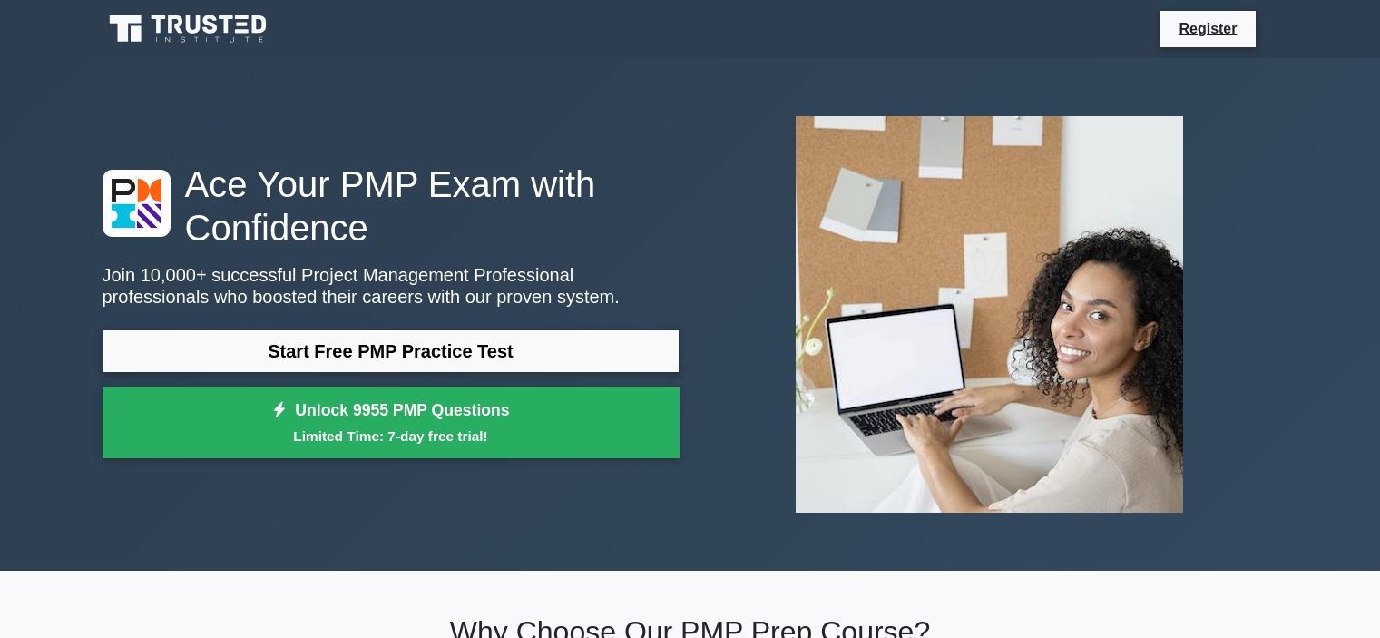 The image size is (1380, 638). I want to click on a: Start Free PMP Practice Test, so click(391, 351).